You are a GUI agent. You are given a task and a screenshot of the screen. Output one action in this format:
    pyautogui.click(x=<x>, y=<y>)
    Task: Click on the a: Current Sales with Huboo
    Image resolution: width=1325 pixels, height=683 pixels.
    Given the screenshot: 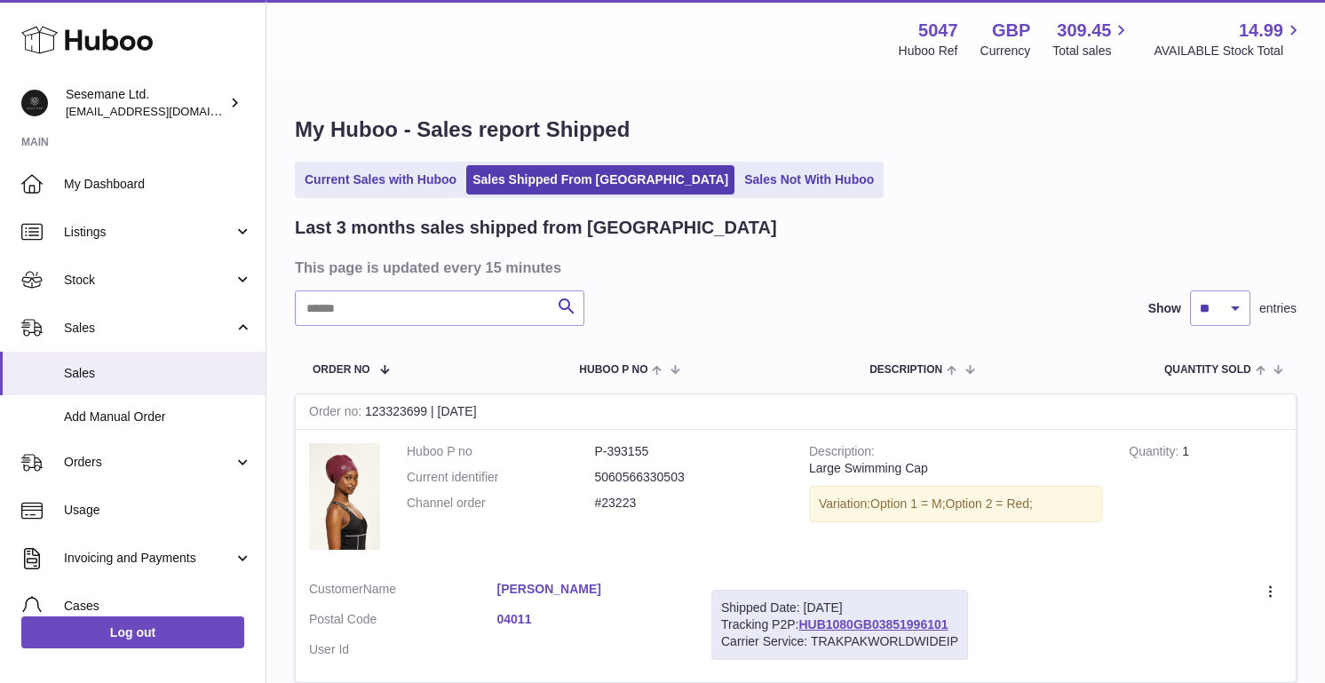 What is the action you would take?
    pyautogui.click(x=380, y=179)
    